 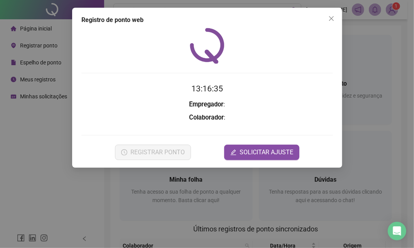 I want to click on button: Close, so click(x=332, y=19).